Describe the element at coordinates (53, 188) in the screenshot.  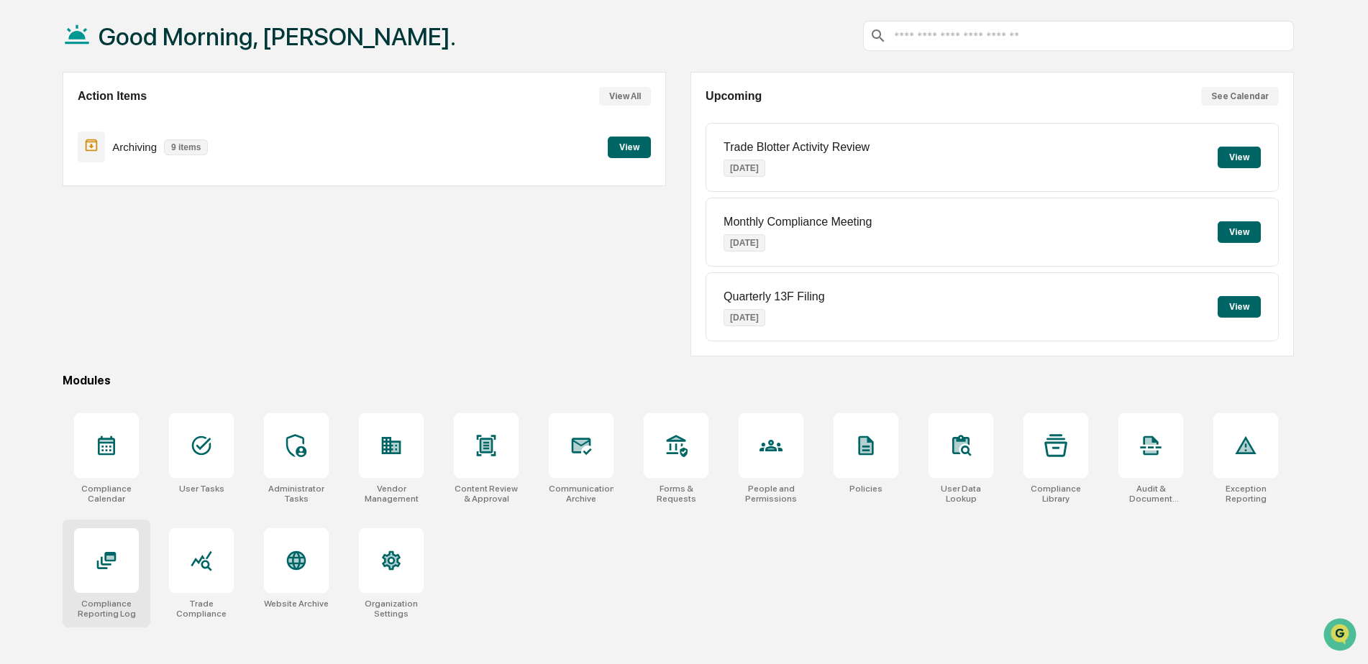
I see `a: 🖐️Preclearance` at that location.